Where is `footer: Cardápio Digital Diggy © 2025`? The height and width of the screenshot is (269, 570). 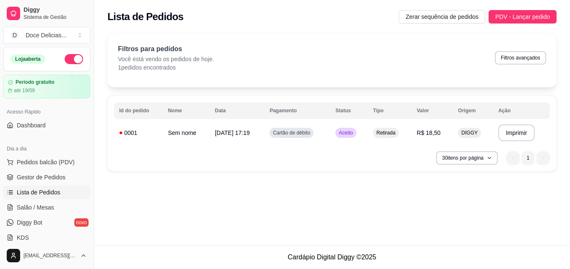 footer: Cardápio Digital Diggy © 2025 is located at coordinates (332, 257).